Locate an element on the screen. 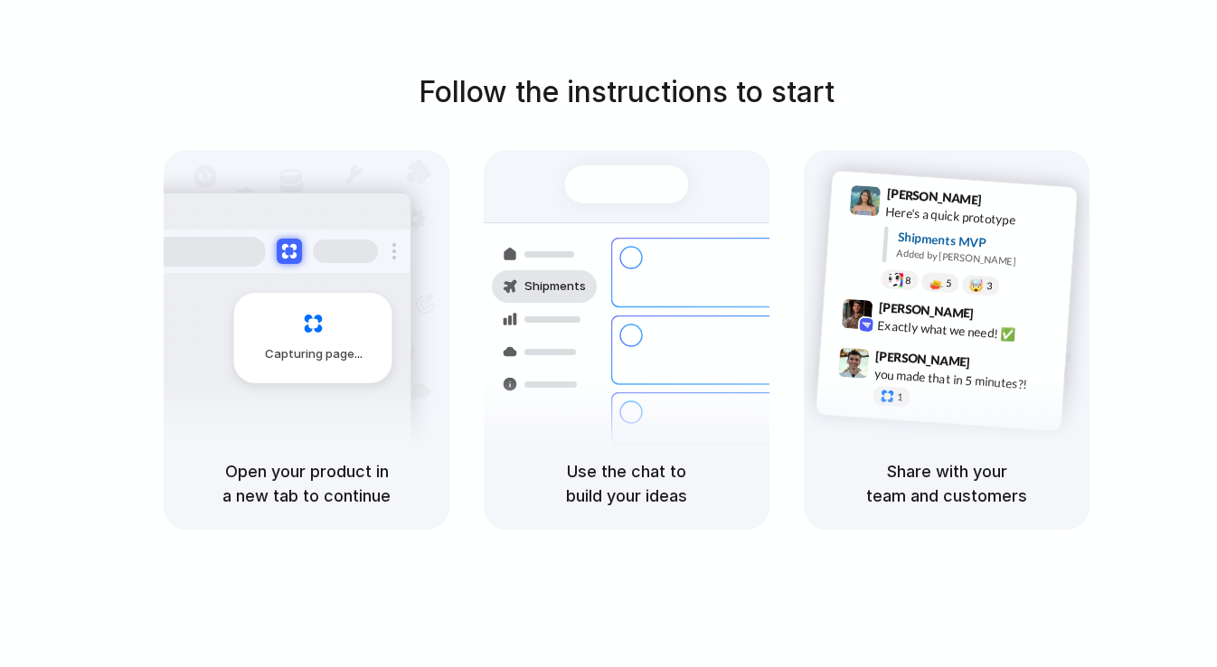 Image resolution: width=1217 pixels, height=667 pixels. span: Capturing page is located at coordinates (315, 354).